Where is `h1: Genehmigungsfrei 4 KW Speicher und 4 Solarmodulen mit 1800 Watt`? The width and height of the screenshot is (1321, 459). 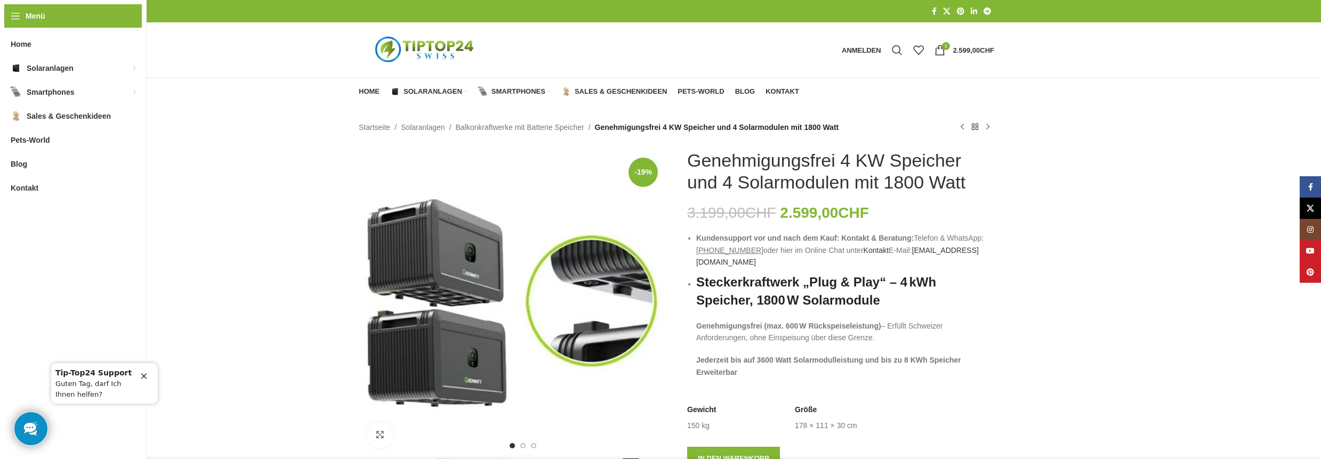
h1: Genehmigungsfrei 4 KW Speicher und 4 Solarmodulen mit 1800 Watt is located at coordinates (840, 172).